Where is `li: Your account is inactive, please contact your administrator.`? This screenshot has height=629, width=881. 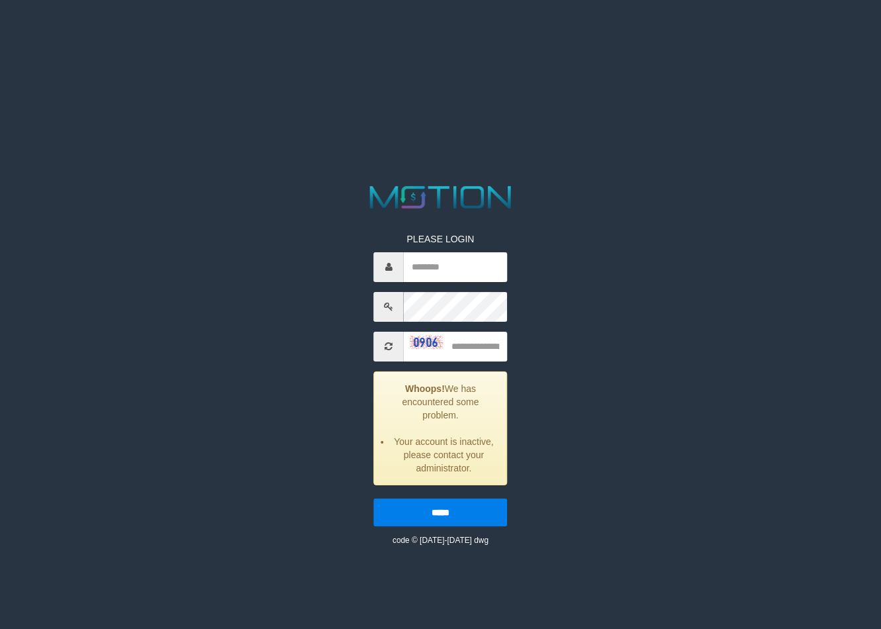
li: Your account is inactive, please contact your administrator. is located at coordinates (444, 455).